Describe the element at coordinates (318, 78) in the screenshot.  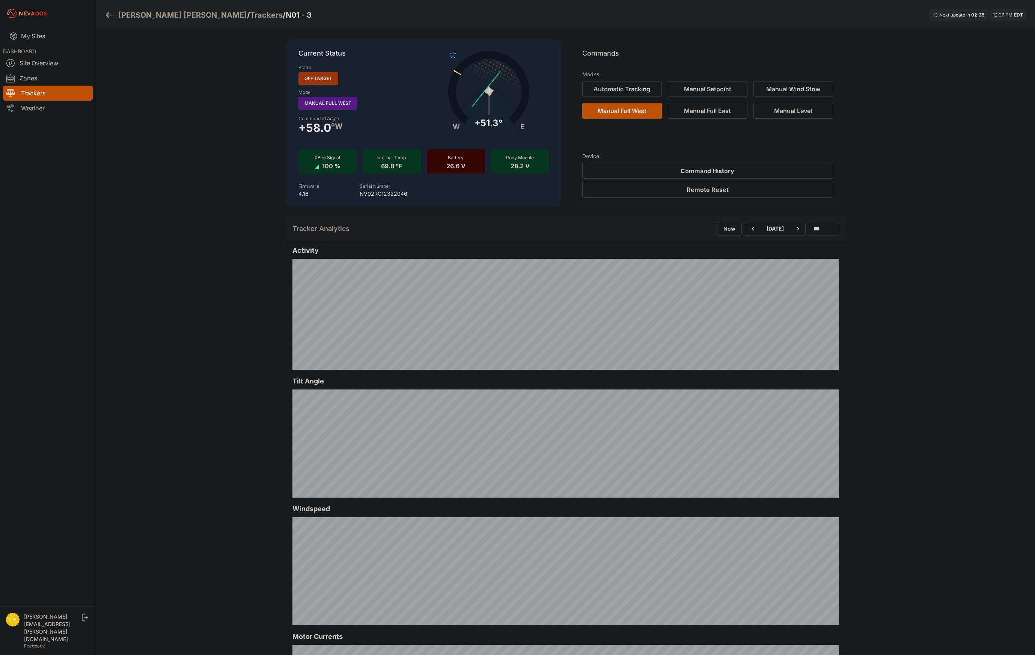
I see `span: Off Target` at that location.